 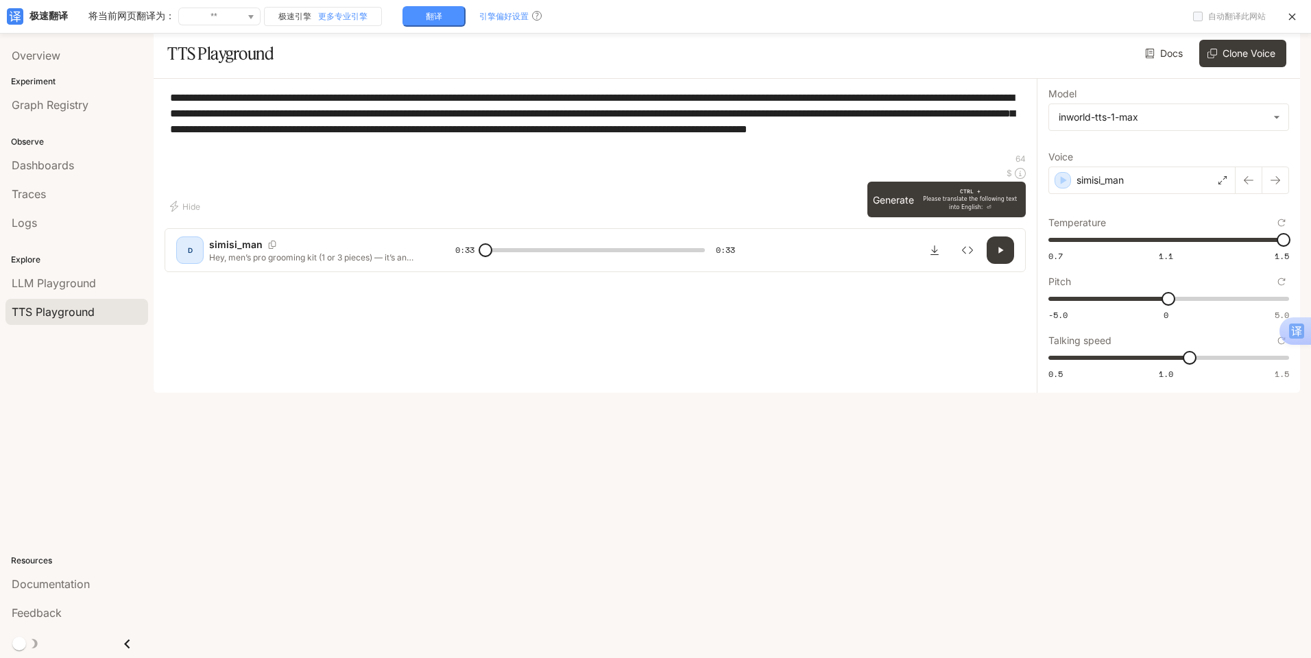 I want to click on button: Download audio, so click(x=935, y=250).